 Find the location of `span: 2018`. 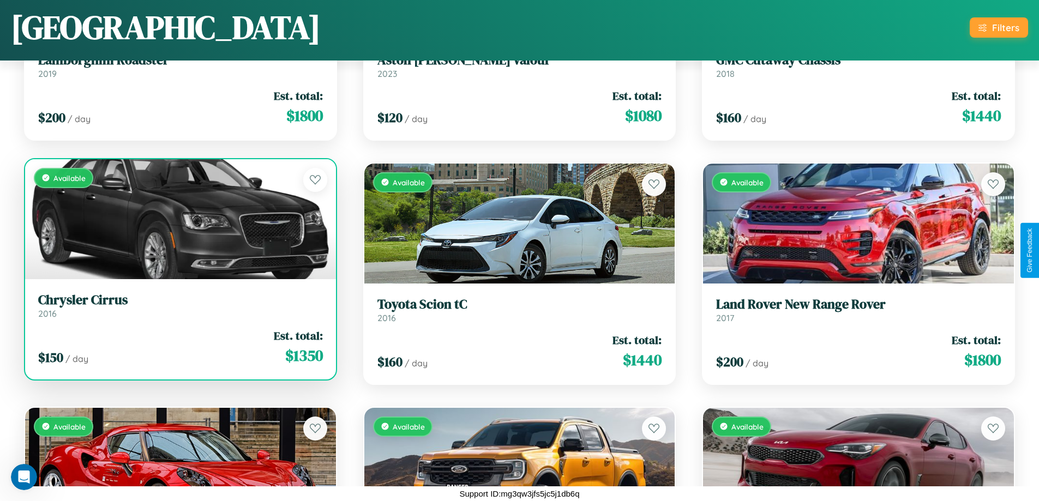

span: 2018 is located at coordinates (725, 74).